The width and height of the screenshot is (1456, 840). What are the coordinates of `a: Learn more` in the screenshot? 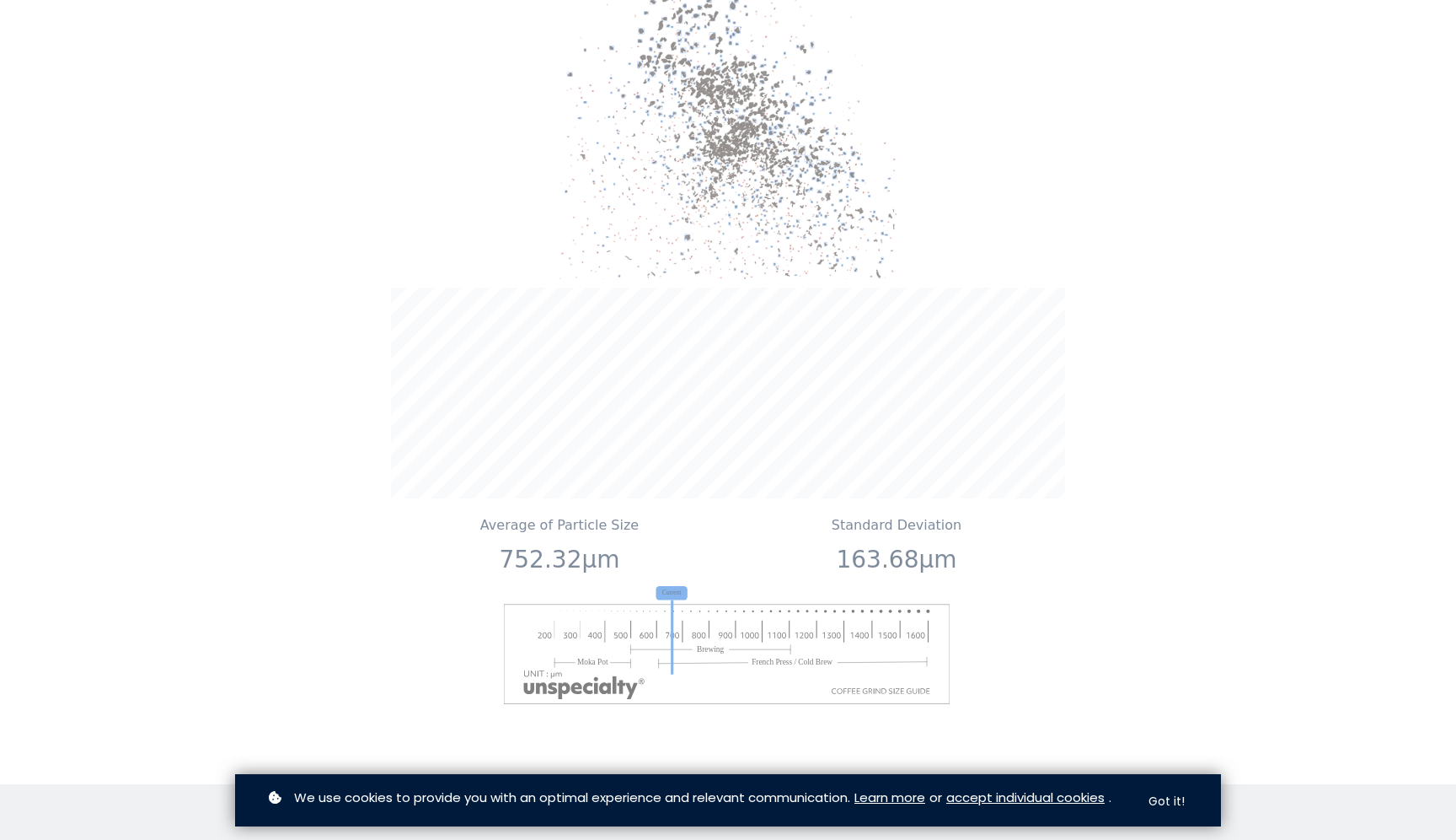 It's located at (890, 797).